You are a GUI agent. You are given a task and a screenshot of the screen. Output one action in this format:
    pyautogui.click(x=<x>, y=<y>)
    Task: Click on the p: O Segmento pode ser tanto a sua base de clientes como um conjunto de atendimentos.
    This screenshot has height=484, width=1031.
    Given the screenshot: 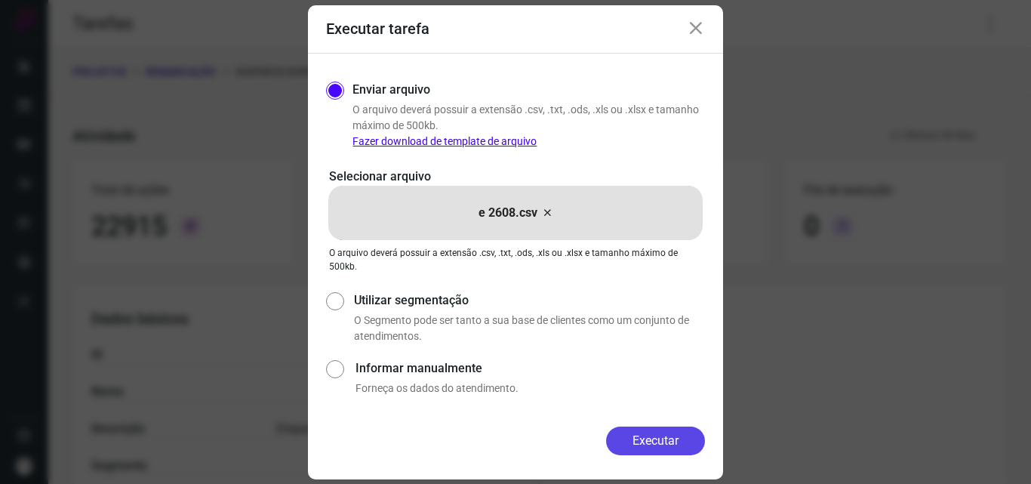 What is the action you would take?
    pyautogui.click(x=529, y=328)
    